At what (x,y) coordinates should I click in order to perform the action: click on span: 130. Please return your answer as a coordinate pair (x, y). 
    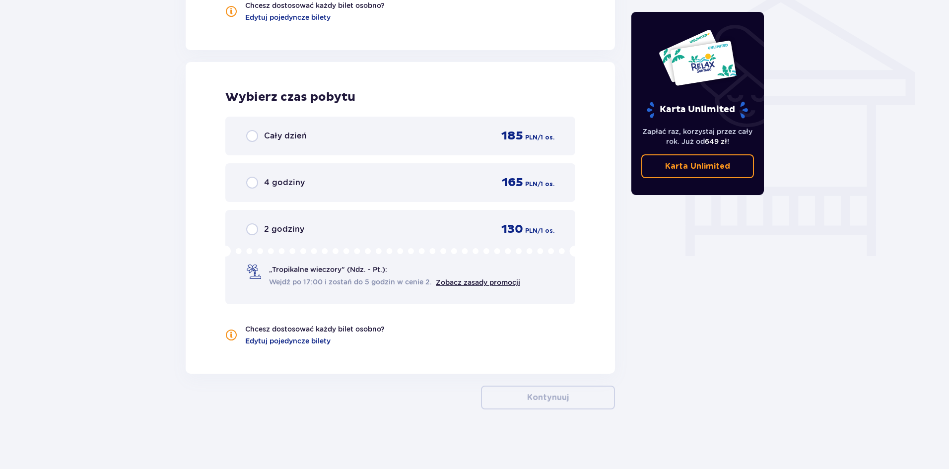
    Looking at the image, I should click on (512, 229).